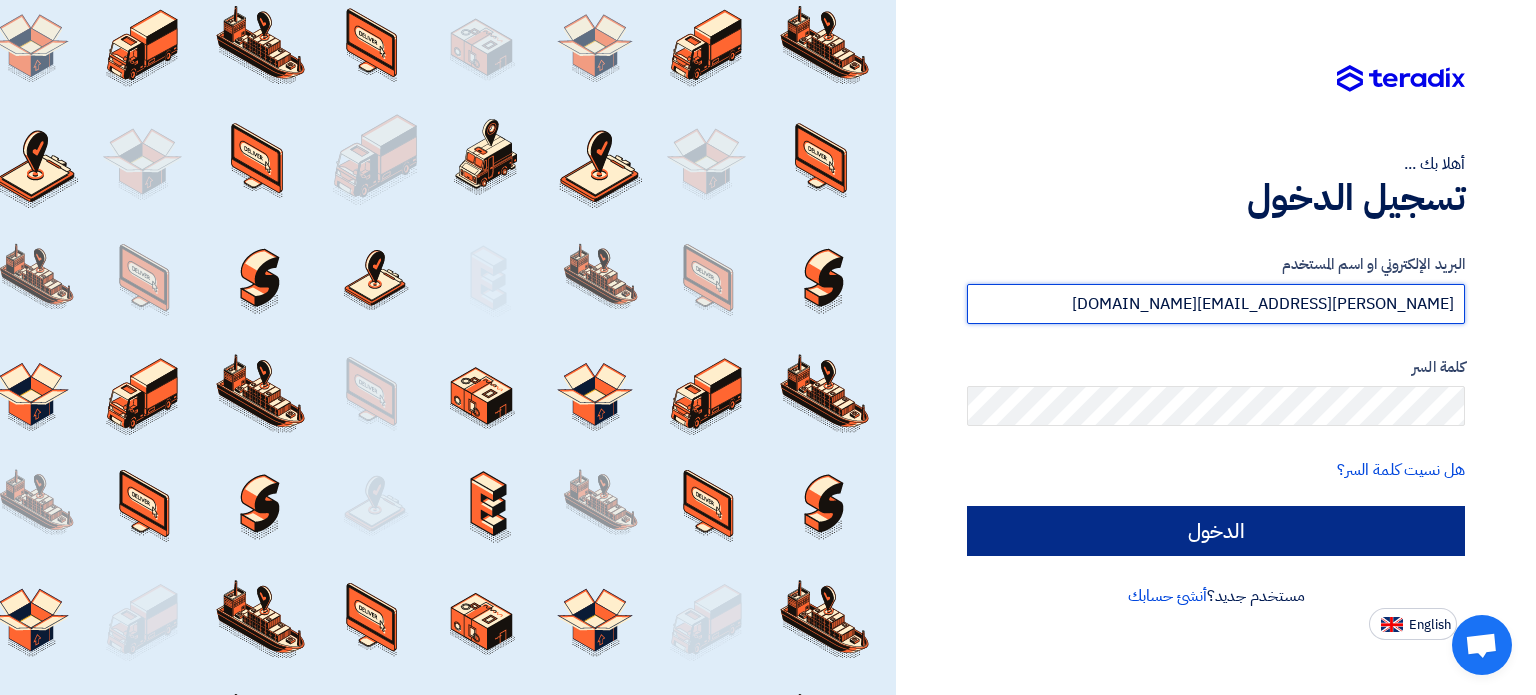 The height and width of the screenshot is (695, 1536). I want to click on h1: تسجيل الدخول, so click(1216, 198).